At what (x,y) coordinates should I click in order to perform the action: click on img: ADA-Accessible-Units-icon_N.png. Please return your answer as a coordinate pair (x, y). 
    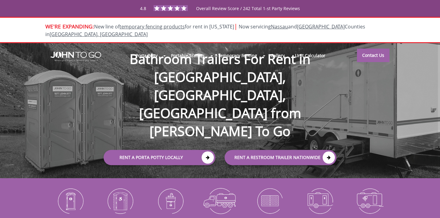
    Looking at the image, I should click on (120, 201).